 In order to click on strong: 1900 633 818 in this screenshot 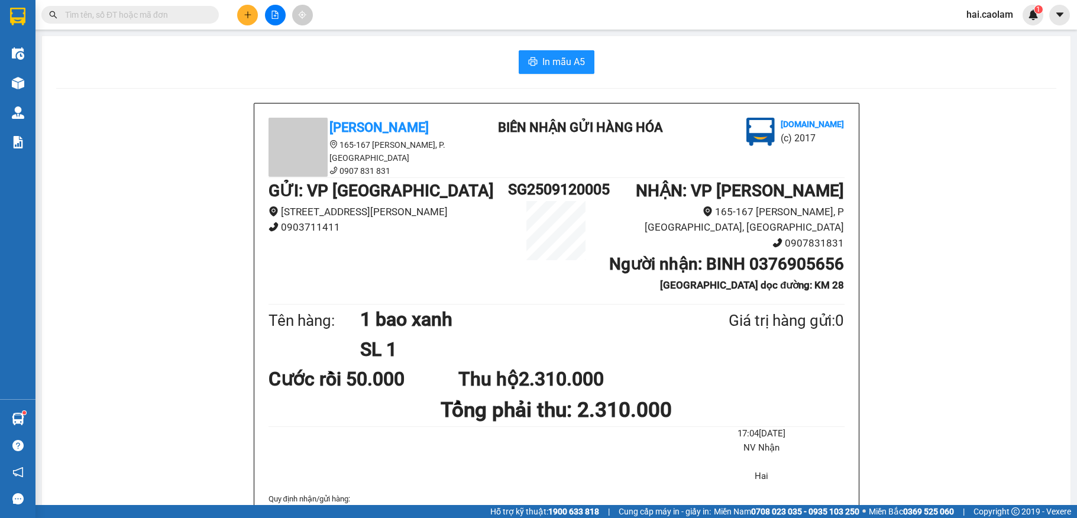, I will do `click(573, 511)`.